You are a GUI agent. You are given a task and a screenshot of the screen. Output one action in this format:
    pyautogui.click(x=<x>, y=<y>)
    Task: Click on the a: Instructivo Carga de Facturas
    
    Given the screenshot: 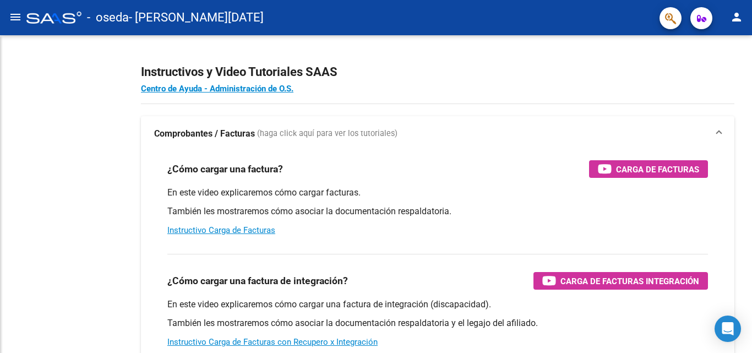 What is the action you would take?
    pyautogui.click(x=221, y=230)
    